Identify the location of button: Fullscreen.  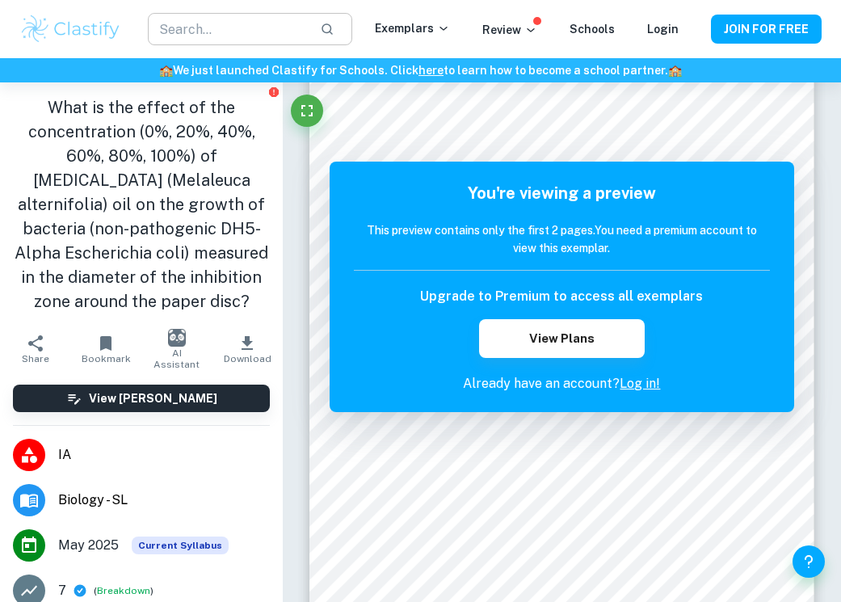
(307, 111).